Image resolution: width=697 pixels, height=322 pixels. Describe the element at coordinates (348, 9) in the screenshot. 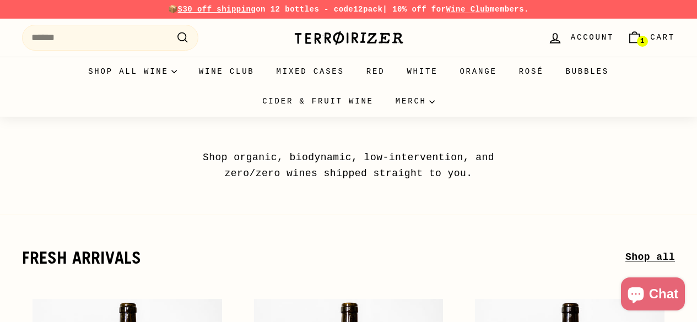

I see `p: 📦 on 12 bottles - code | 10% off for members.` at that location.